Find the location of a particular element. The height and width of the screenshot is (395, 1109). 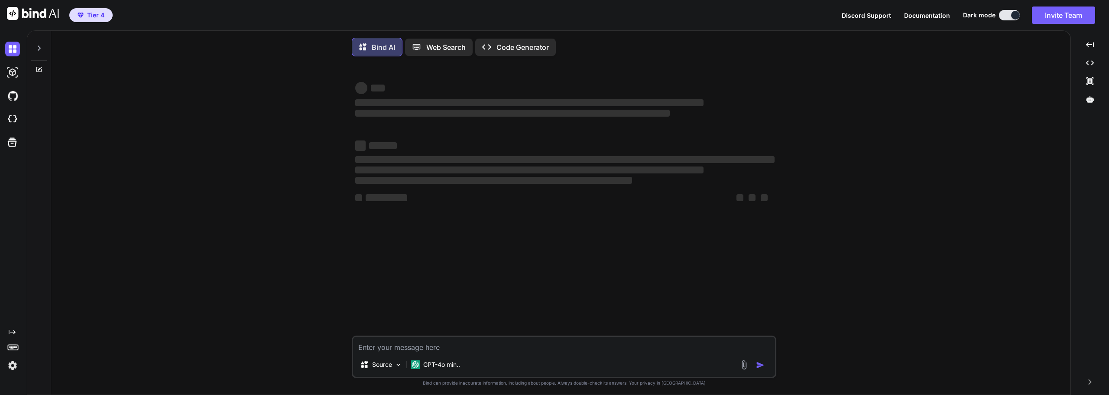

span: Discord Support is located at coordinates (866, 15).